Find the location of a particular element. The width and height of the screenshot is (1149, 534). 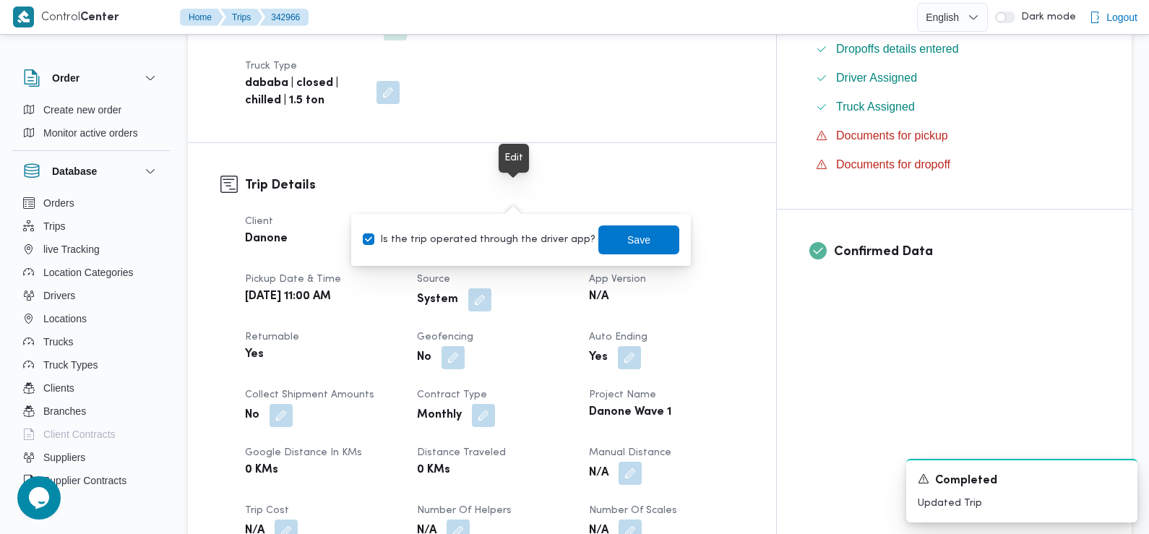

label: Is the trip operated through the driver app? is located at coordinates (479, 240).